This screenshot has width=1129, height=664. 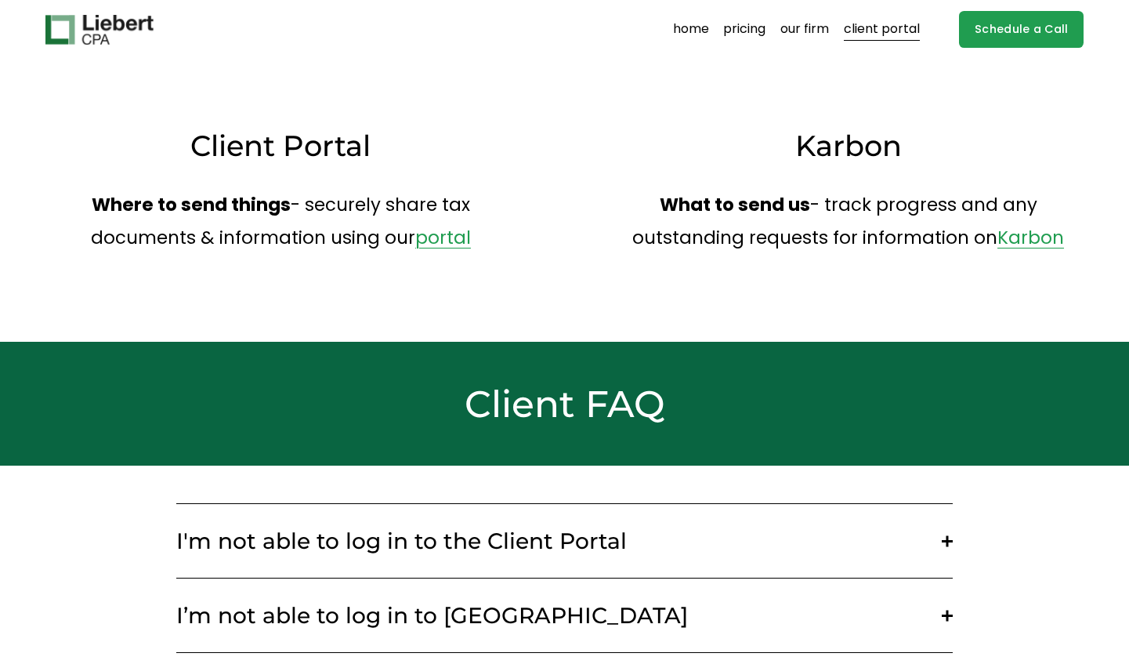 I want to click on a: home, so click(x=691, y=30).